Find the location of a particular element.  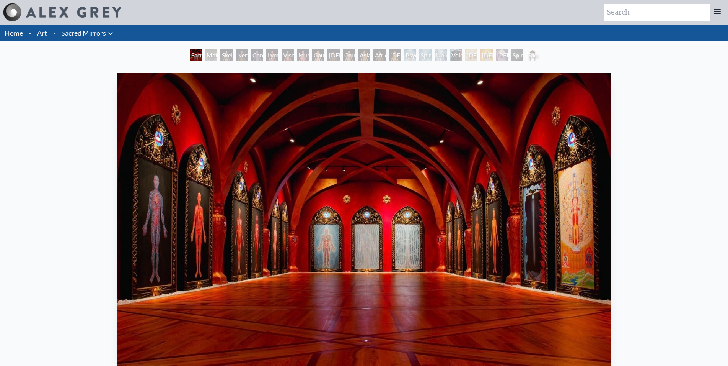

input: Search is located at coordinates (657, 12).